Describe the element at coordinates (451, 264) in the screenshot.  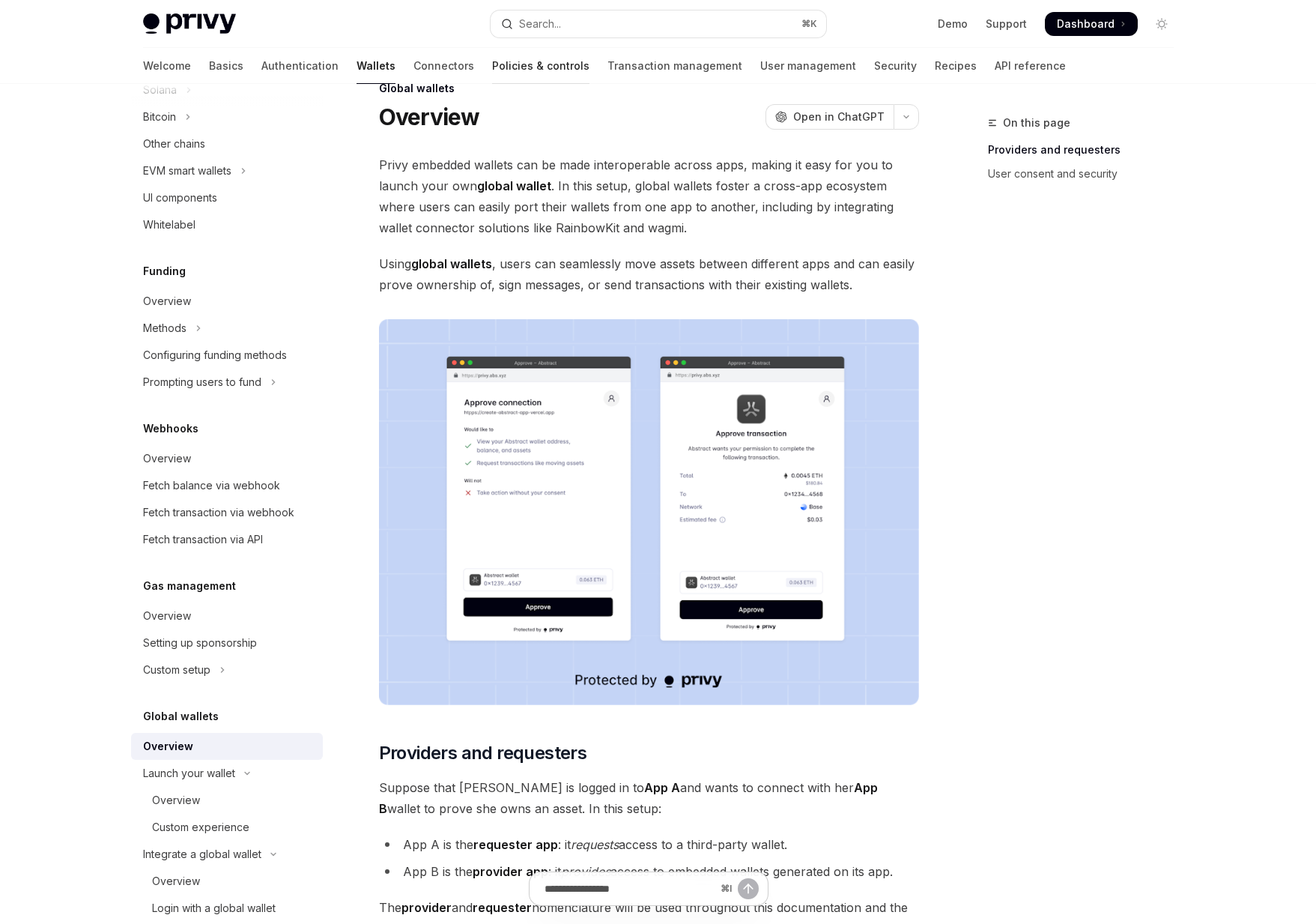
I see `strong: global wallets` at that location.